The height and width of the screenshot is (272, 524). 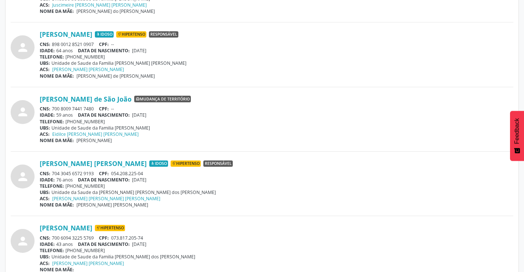 I want to click on div: 704 3045 6572 9193, so click(x=277, y=173).